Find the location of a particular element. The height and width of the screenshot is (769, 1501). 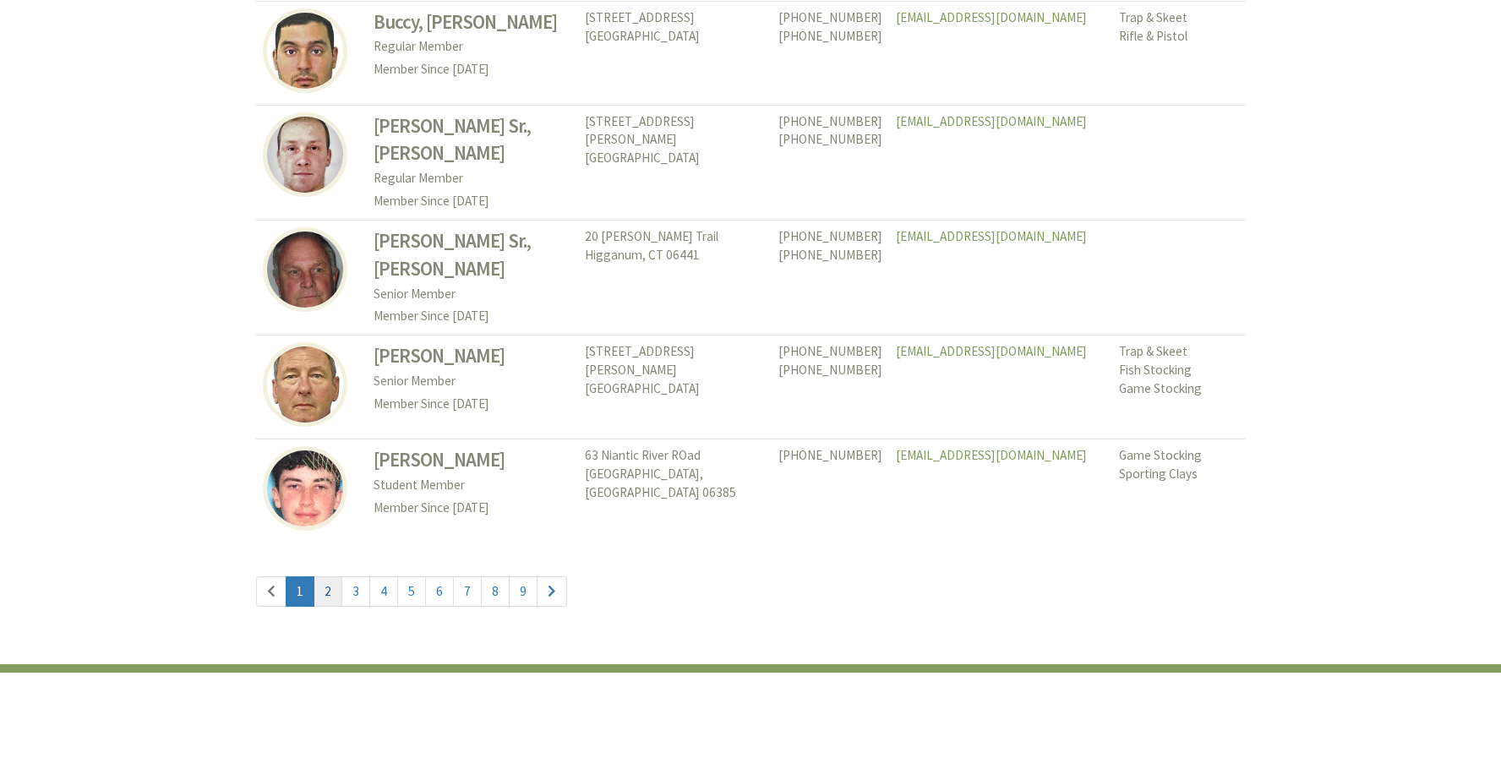

a: 2 is located at coordinates (328, 592).